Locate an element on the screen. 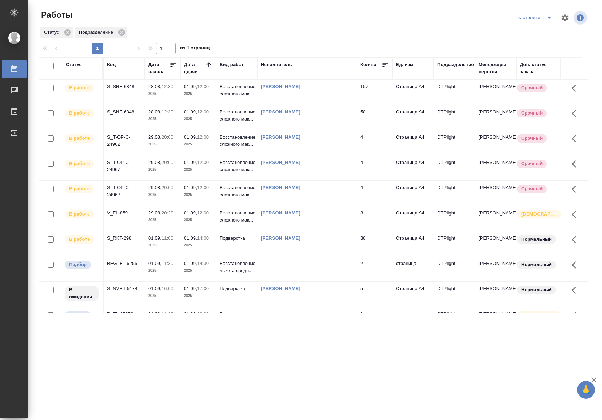  td: 3 is located at coordinates (374, 218).